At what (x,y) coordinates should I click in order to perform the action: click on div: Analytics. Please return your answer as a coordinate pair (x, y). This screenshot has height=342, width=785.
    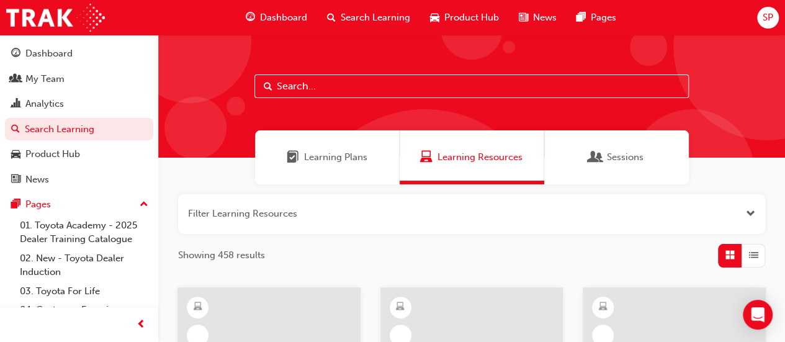
    Looking at the image, I should click on (45, 104).